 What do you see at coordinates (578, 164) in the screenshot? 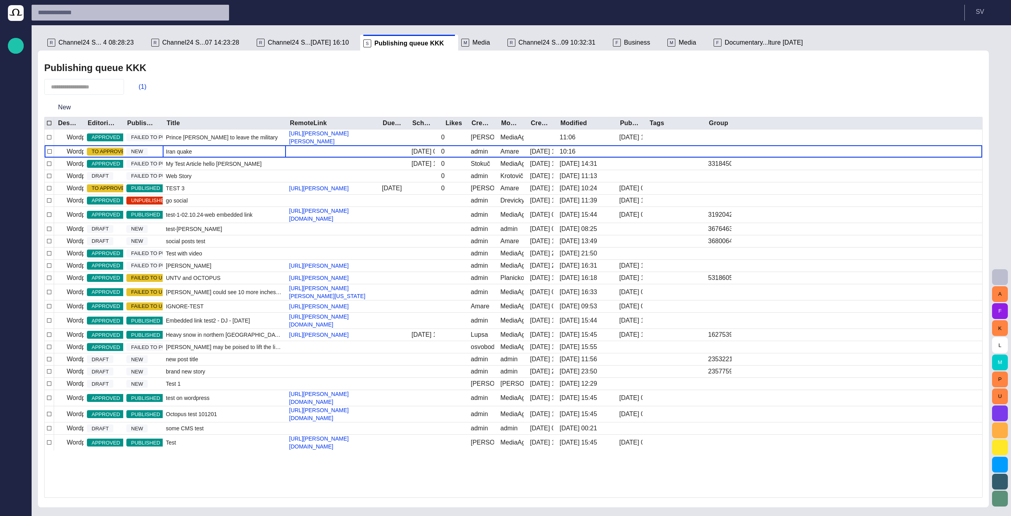
I see `div: 01/09 14:31` at bounding box center [578, 164].